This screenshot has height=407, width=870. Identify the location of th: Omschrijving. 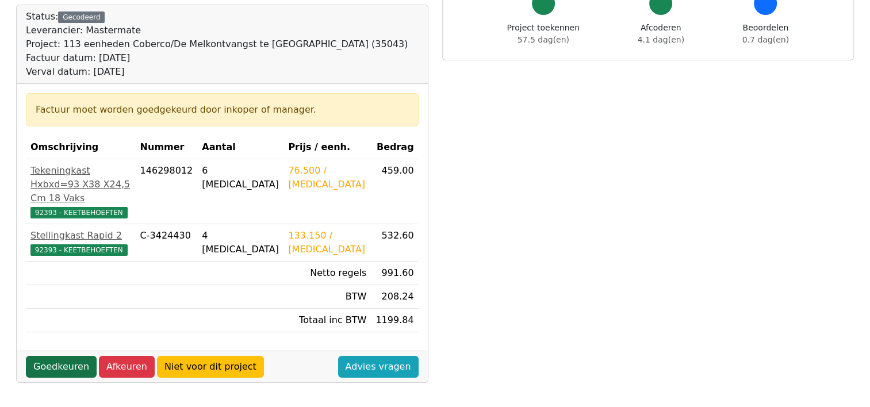
(81, 147).